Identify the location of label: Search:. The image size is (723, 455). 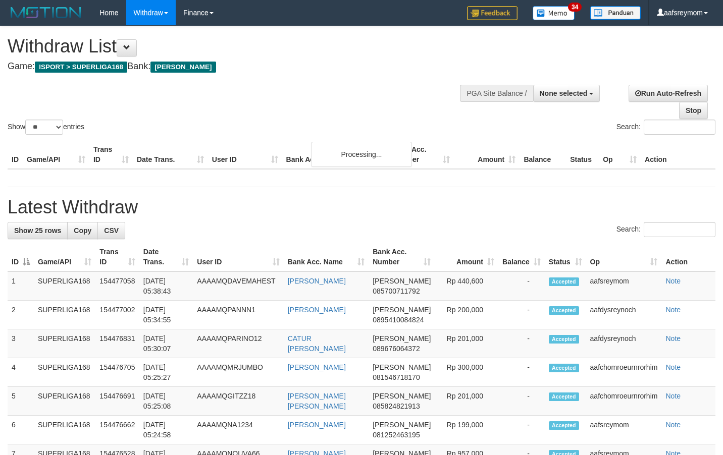
(666, 230).